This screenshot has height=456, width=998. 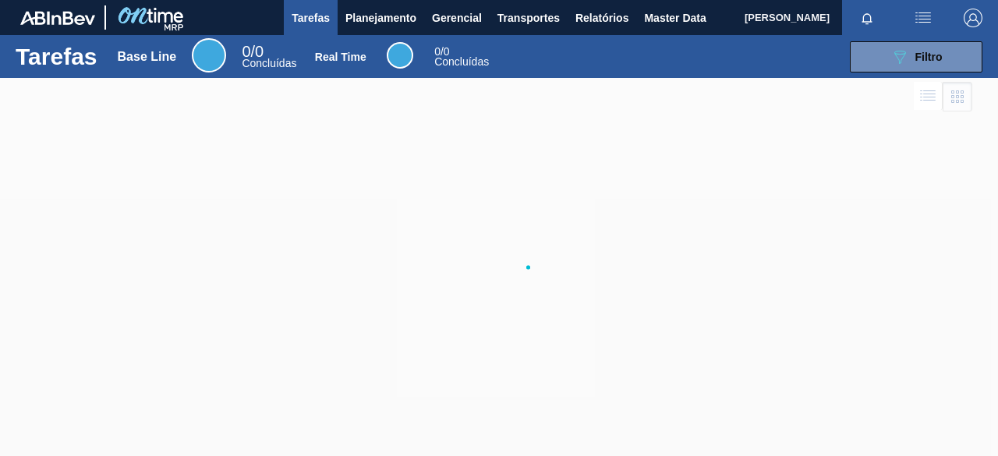 What do you see at coordinates (529, 18) in the screenshot?
I see `span: Transportes` at bounding box center [529, 18].